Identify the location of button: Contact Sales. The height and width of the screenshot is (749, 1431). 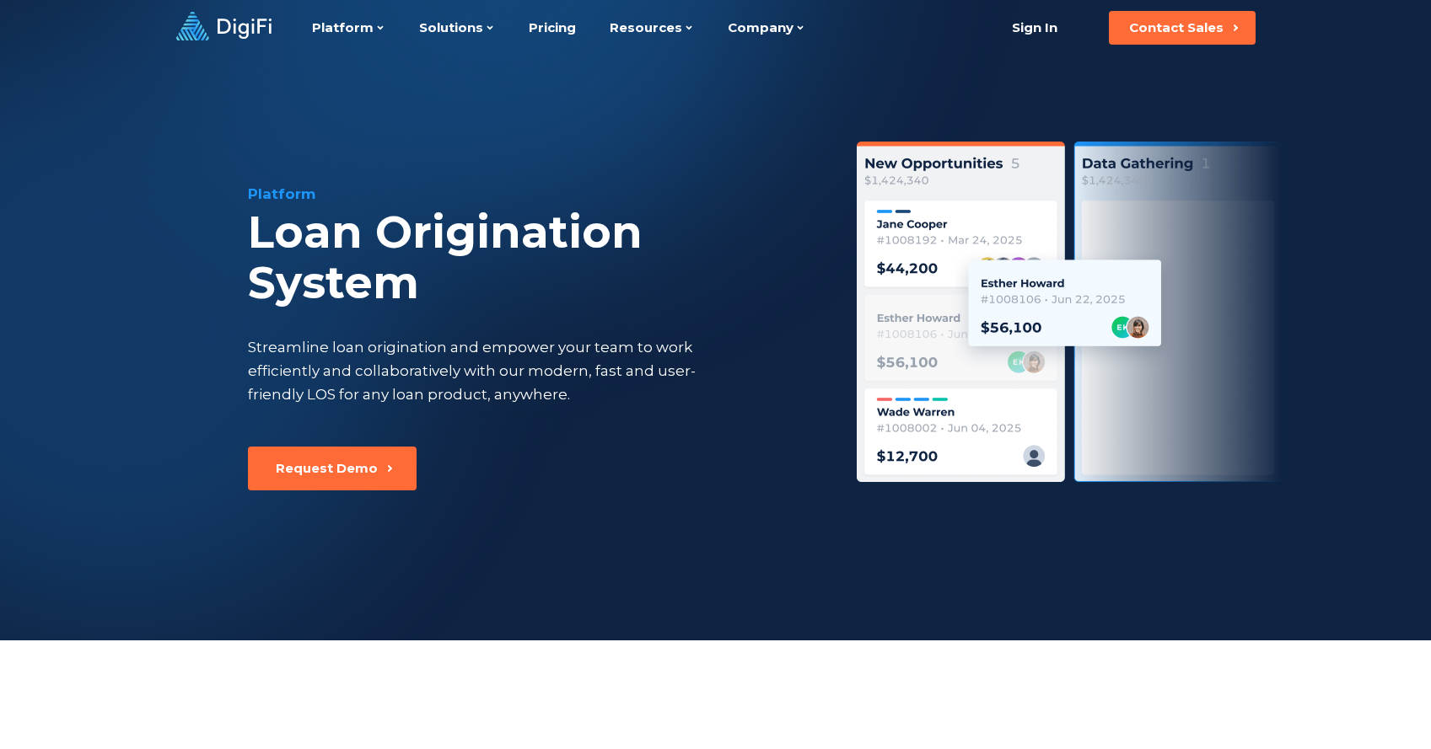
(1182, 28).